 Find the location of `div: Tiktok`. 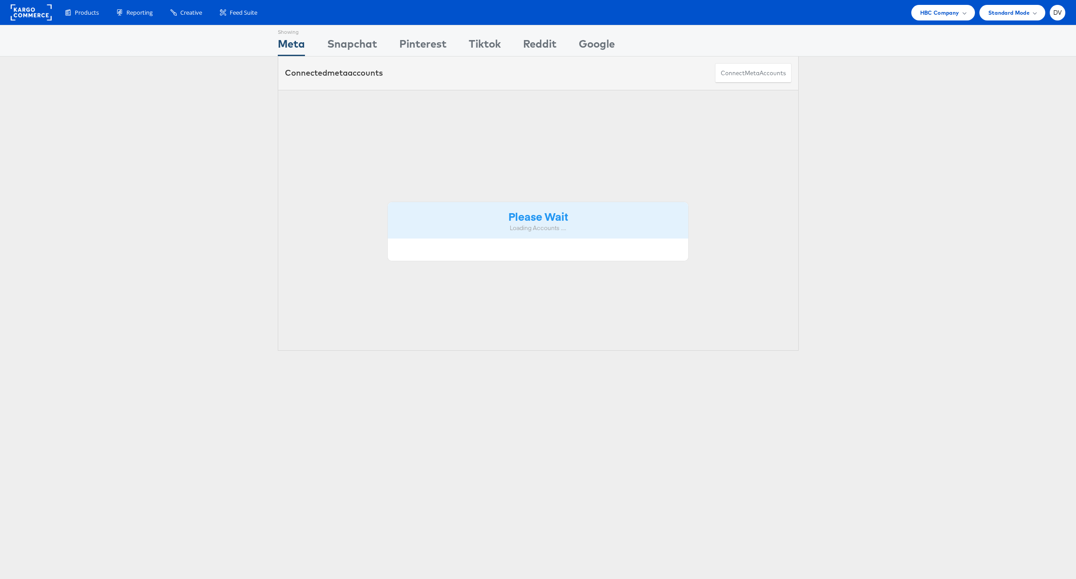

div: Tiktok is located at coordinates (485, 46).